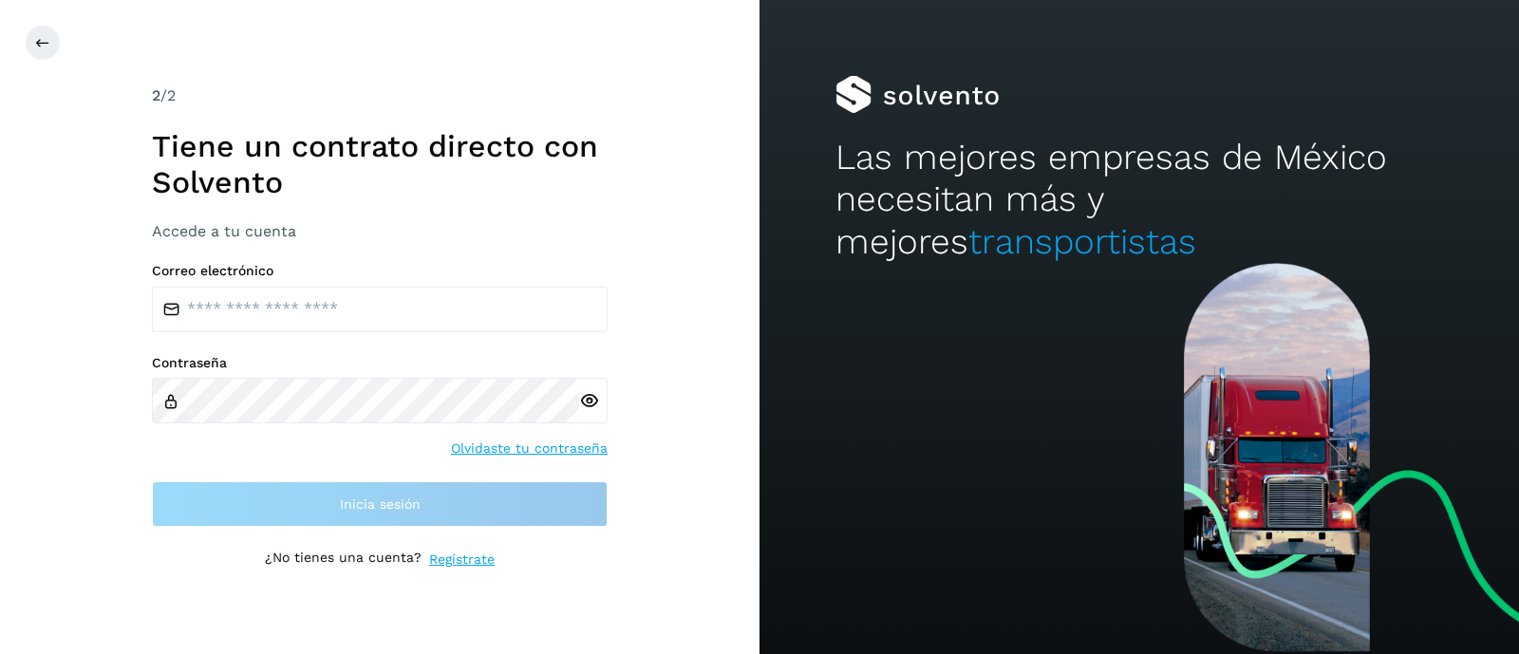 The height and width of the screenshot is (654, 1519). What do you see at coordinates (380, 504) in the screenshot?
I see `button: Inicia sesión` at bounding box center [380, 504].